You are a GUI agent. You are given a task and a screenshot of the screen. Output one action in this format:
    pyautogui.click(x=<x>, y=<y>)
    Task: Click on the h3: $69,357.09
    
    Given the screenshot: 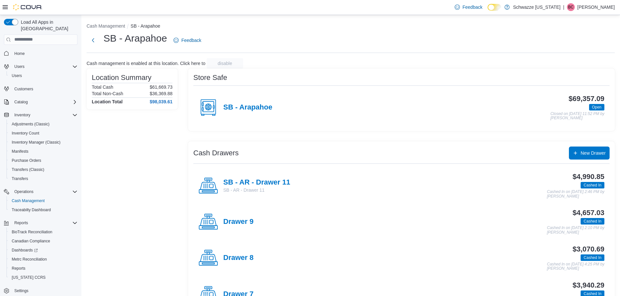 What is the action you would take?
    pyautogui.click(x=586, y=99)
    